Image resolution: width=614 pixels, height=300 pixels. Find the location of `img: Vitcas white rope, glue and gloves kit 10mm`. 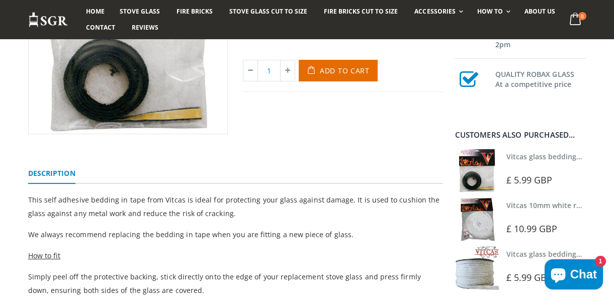

img: Vitcas white rope, glue and gloves kit 10mm is located at coordinates (476, 219).